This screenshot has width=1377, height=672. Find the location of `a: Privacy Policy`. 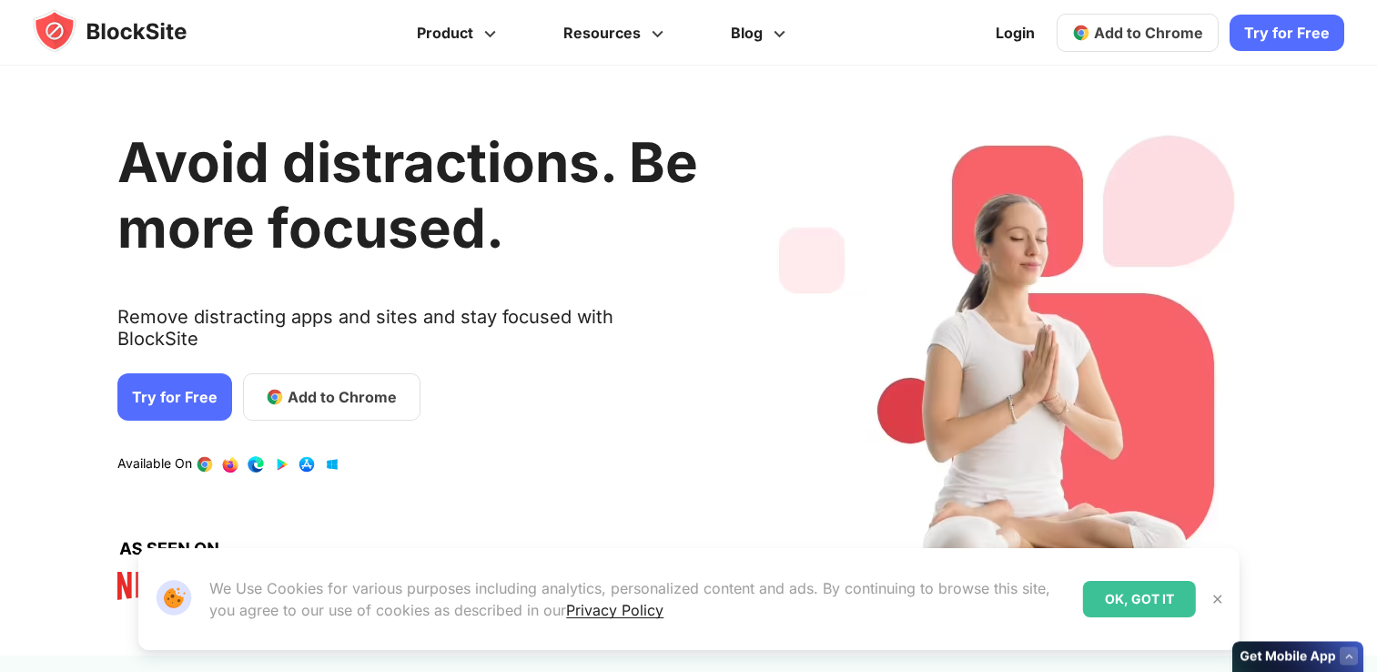

a: Privacy Policy is located at coordinates (615, 610).